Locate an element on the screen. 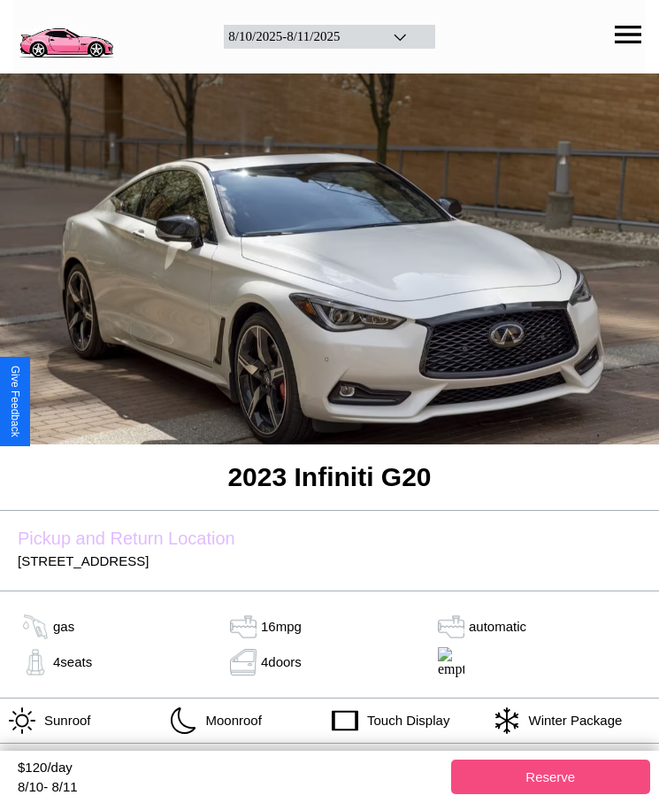 The image size is (659, 803). p: automatic is located at coordinates (497, 626).